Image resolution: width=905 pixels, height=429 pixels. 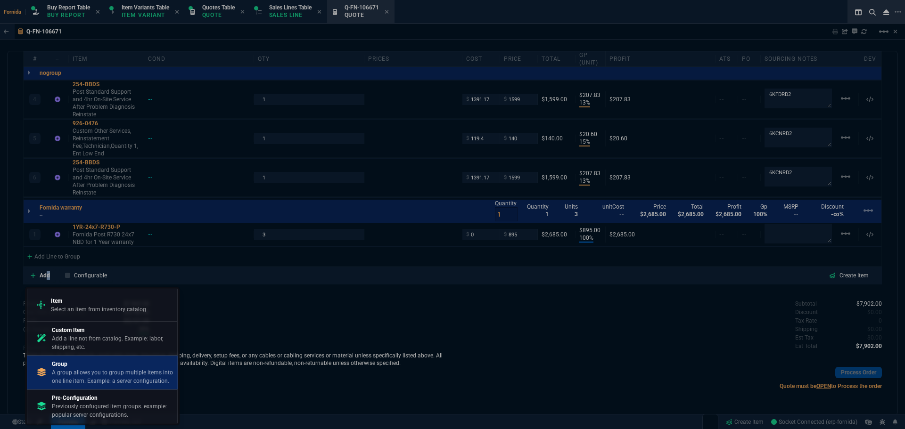 I want to click on p: Pre-Configuration, so click(x=113, y=398).